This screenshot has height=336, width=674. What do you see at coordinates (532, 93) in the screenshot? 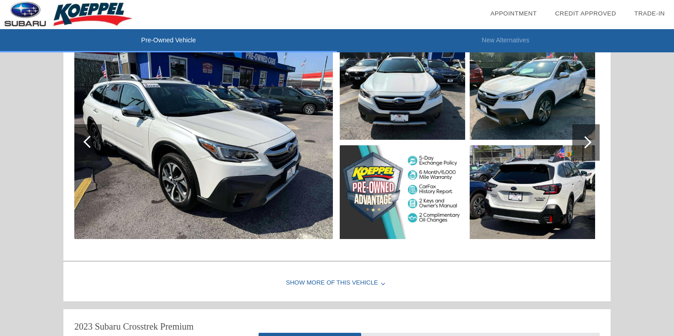
I see `img: ce1b3363d040891fdbdeb62124f75853x.jpg` at bounding box center [532, 93].